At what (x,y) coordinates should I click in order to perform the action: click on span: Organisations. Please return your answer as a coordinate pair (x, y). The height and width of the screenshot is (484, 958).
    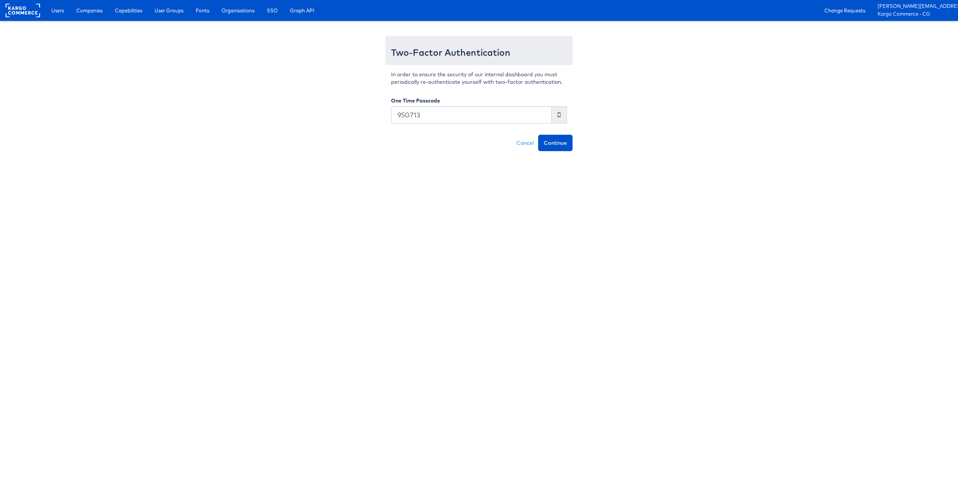
    Looking at the image, I should click on (238, 10).